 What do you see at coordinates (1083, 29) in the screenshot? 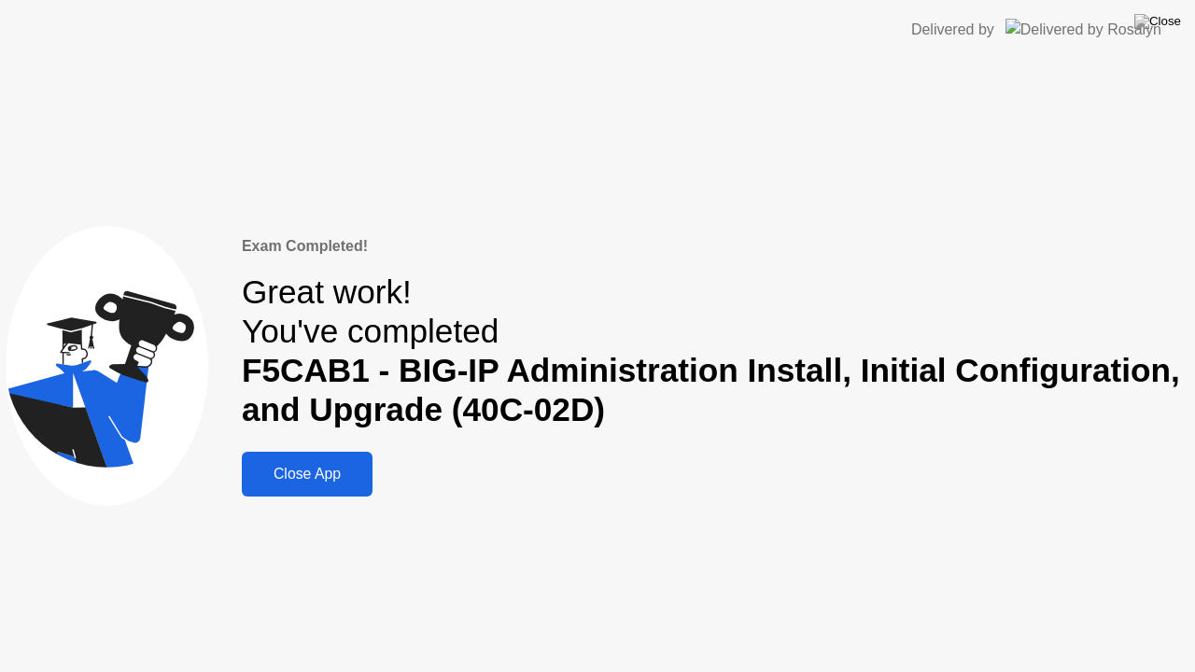
I see `img: Delivered by Rosalyn` at bounding box center [1083, 29].